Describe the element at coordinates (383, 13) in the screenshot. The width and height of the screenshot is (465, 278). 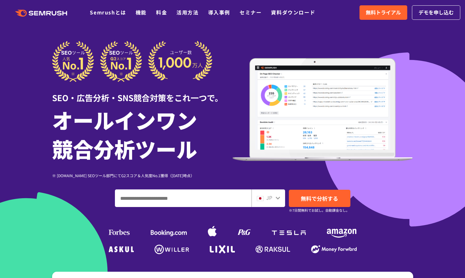
I see `span: 無料トライアル` at that location.